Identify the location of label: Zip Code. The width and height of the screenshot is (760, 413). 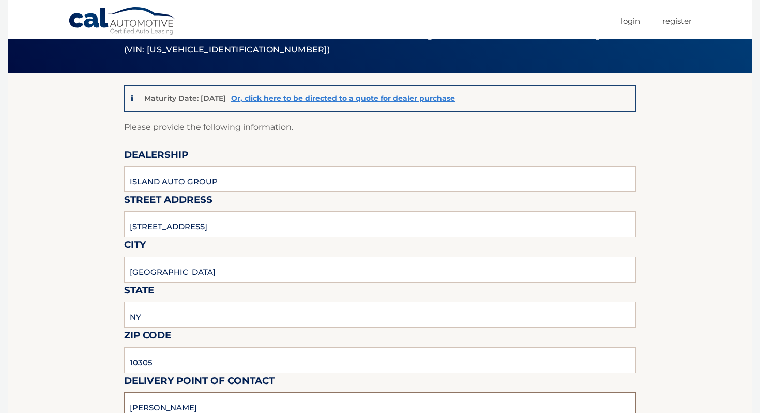
(147, 337).